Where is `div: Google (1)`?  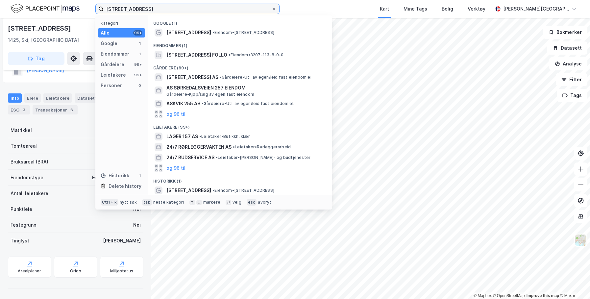 div: Google (1) is located at coordinates (240, 21).